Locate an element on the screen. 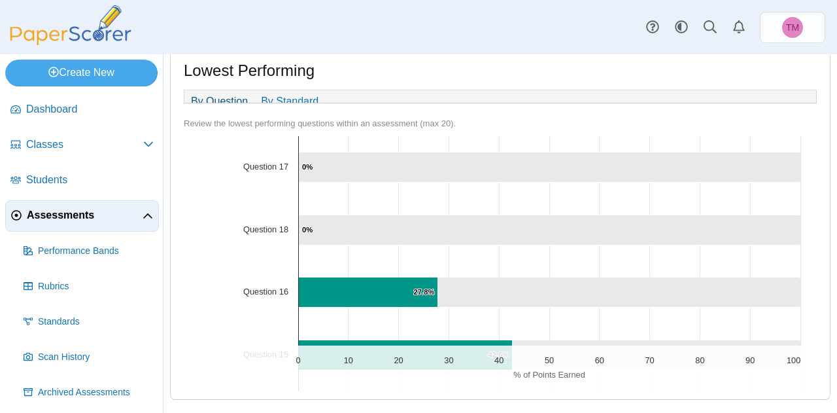 This screenshot has width=837, height=413. text: 20 is located at coordinates (398, 360).